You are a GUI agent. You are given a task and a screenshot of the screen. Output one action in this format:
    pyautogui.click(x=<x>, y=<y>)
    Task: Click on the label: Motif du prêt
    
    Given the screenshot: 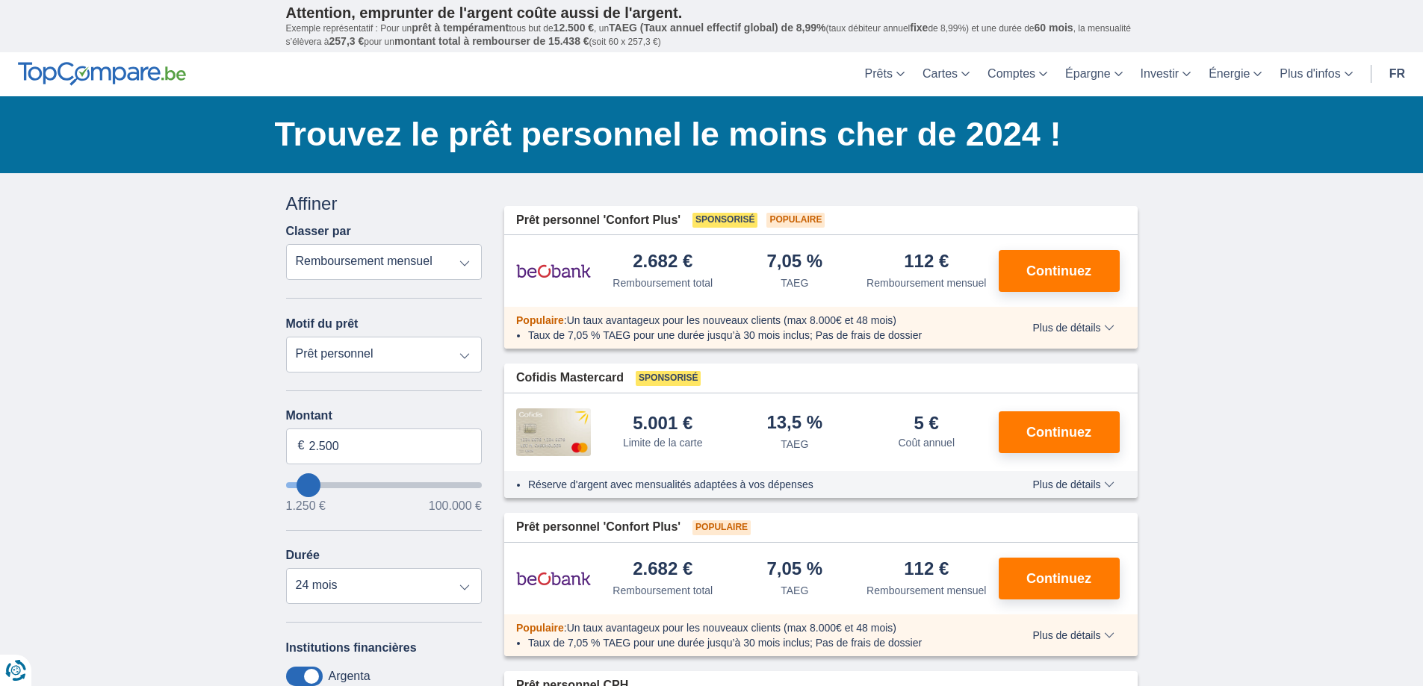 What is the action you would take?
    pyautogui.click(x=322, y=324)
    